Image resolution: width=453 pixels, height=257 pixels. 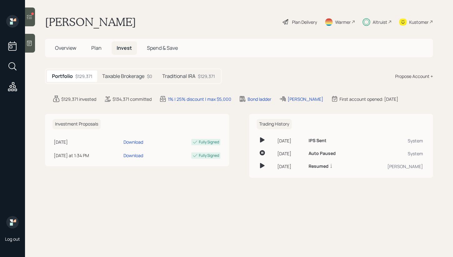 What do you see at coordinates (124, 48) in the screenshot?
I see `span: Invest` at bounding box center [124, 48].